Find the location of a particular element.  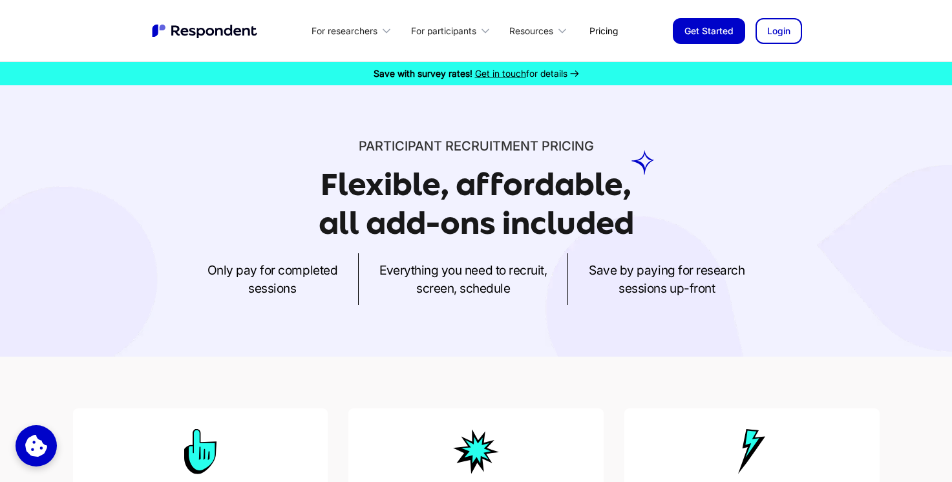

span: PRICING is located at coordinates (567, 146).